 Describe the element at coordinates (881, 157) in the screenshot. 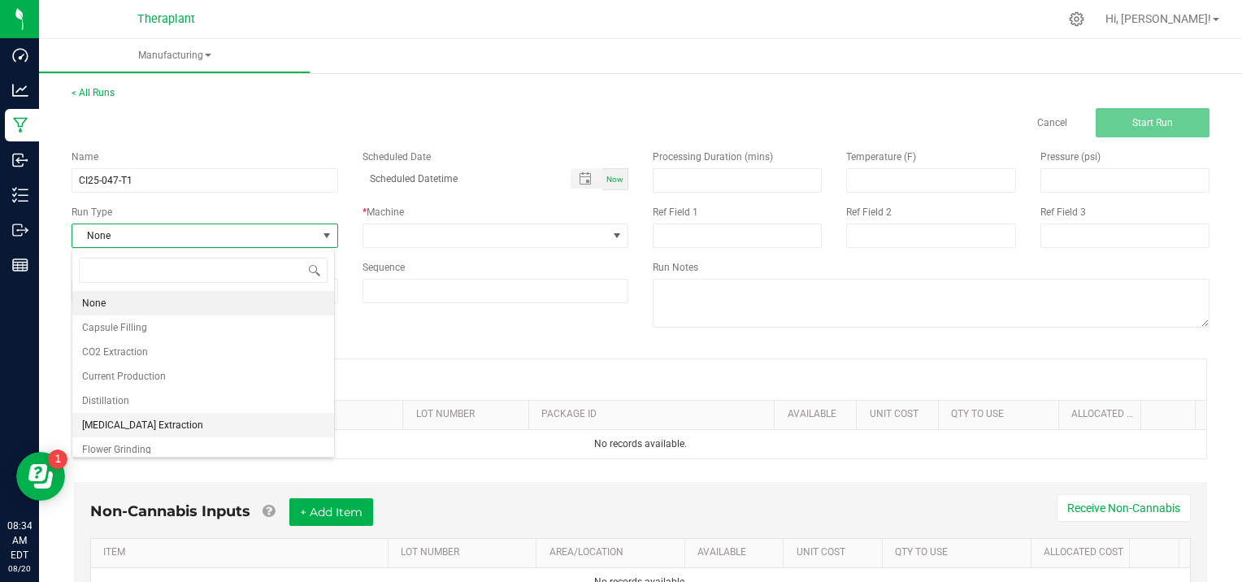

I see `span: Temperature (F)` at that location.